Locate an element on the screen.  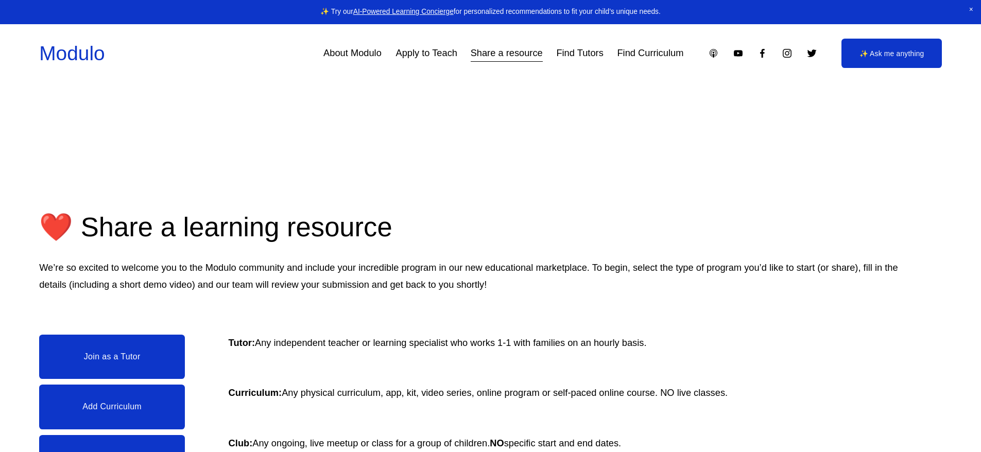
strong: Tutor: is located at coordinates (242, 343).